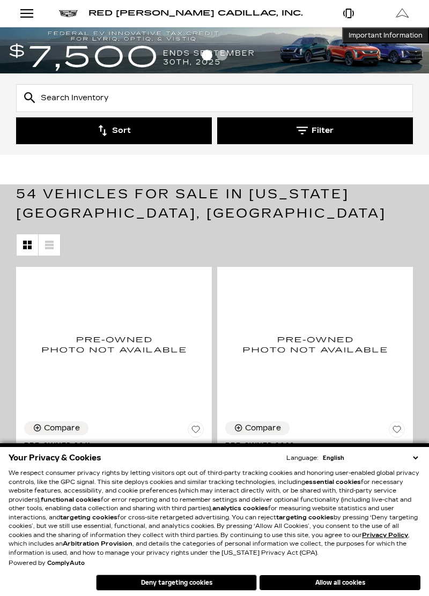  What do you see at coordinates (68, 13) in the screenshot?
I see `a: Cadillac logo` at bounding box center [68, 13].